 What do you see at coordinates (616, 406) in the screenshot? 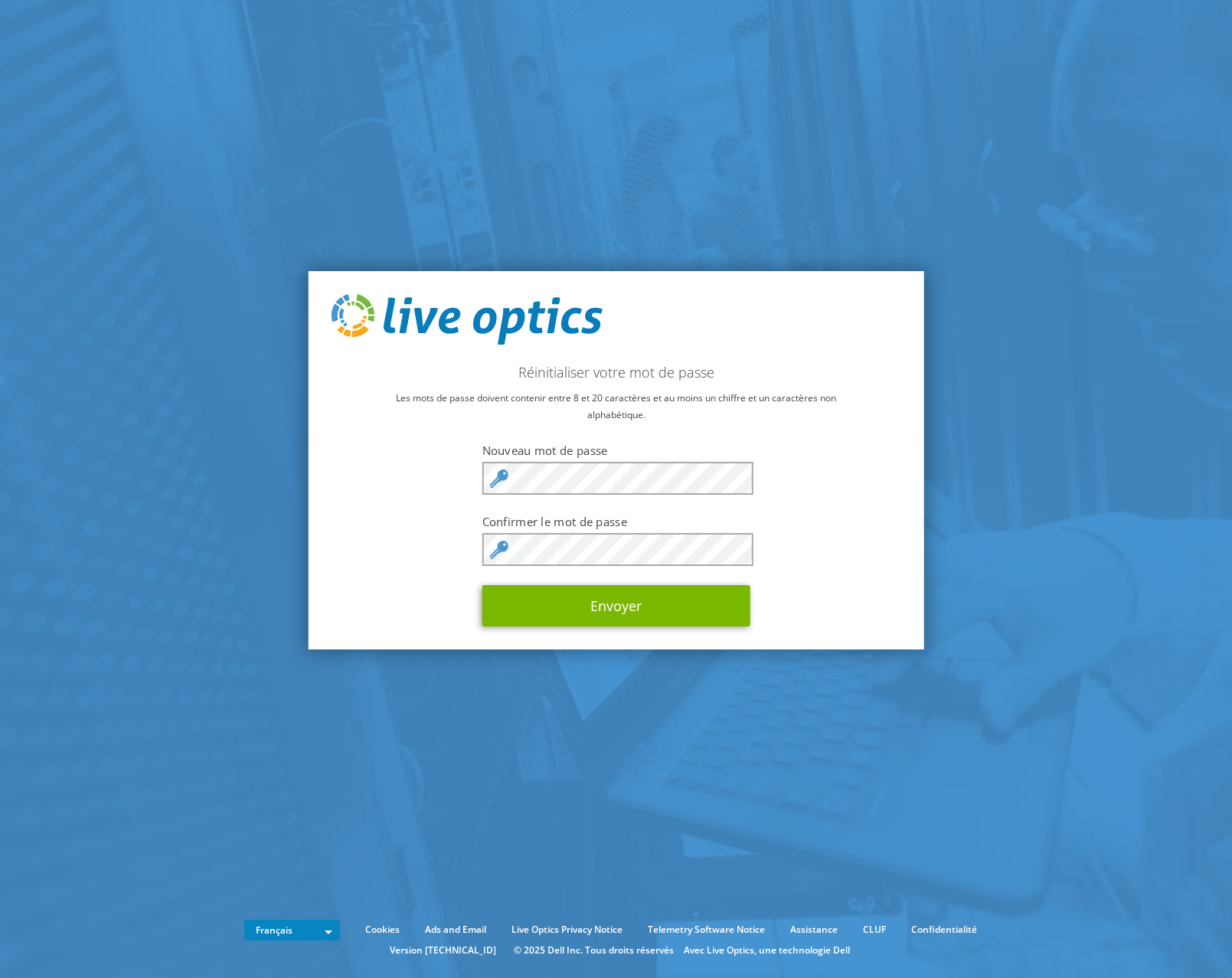
I see `p: Les mots de passe doivent contenir entre 8 et 20 caractères et au moins un chiffre et un caractèr...` at bounding box center [616, 406].